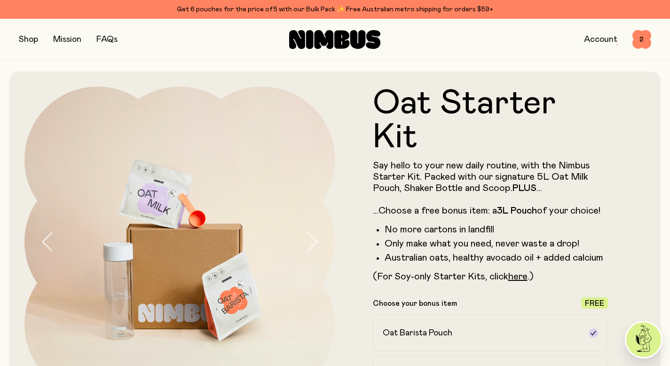  I want to click on p: (For Soy-only Starter Kits, click .), so click(491, 277).